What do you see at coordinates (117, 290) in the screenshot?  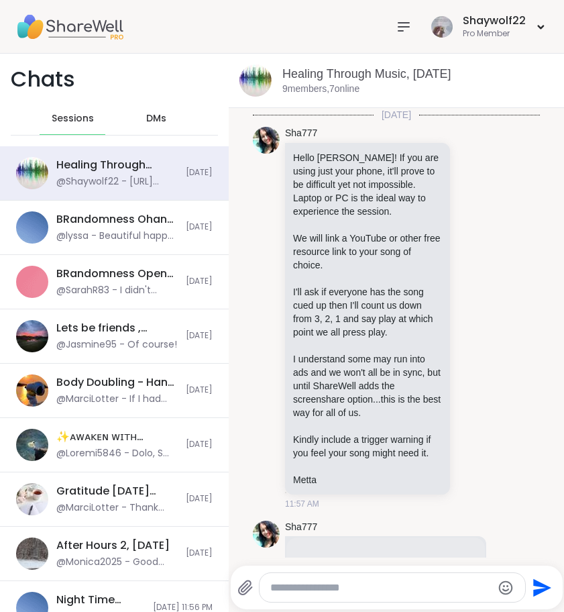 I see `div: @SarahR83 - I didn't realize how quickly groups filled up... Lesson learned! Lol` at bounding box center [117, 290].